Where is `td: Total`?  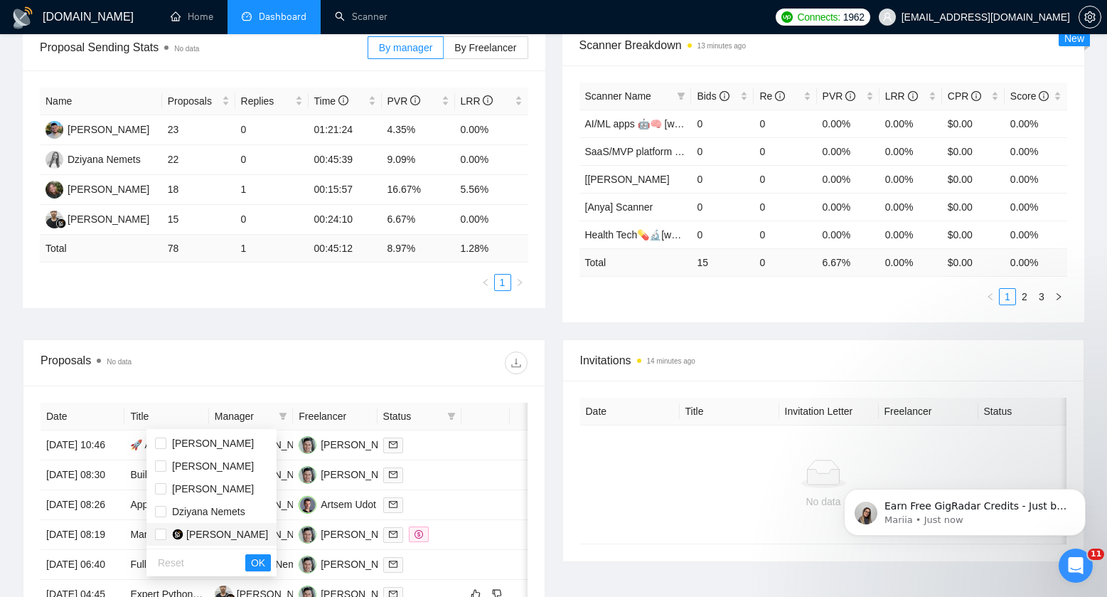
td: Total is located at coordinates (101, 248).